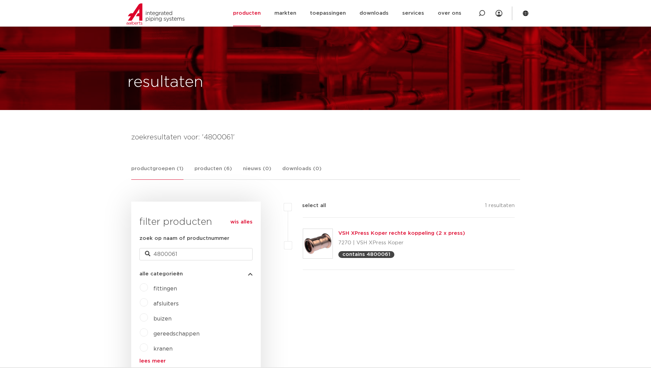 The height and width of the screenshot is (368, 651). What do you see at coordinates (163, 349) in the screenshot?
I see `span: kranen` at bounding box center [163, 349].